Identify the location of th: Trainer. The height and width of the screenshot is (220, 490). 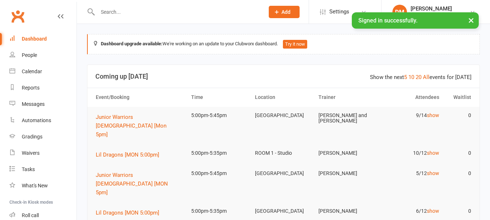
(347, 97).